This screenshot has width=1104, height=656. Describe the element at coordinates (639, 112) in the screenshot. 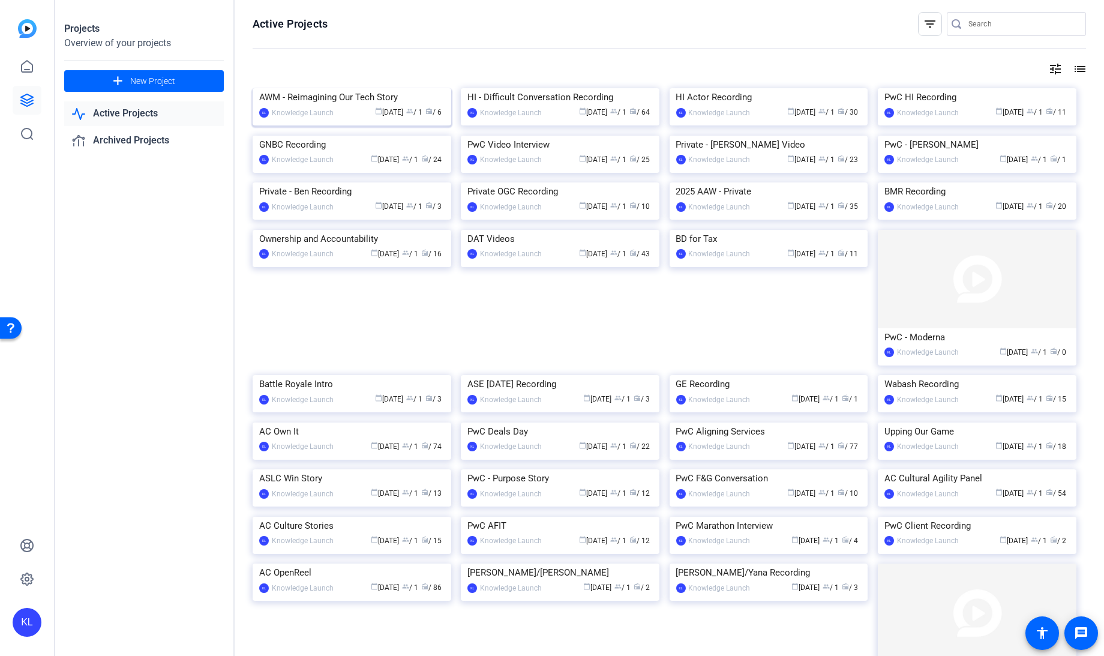

I see `span: / 64` at that location.